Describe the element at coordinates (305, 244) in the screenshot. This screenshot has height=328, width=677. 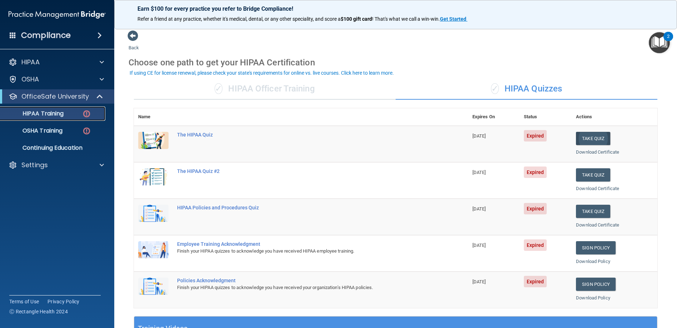
I see `div: Employee Training Acknowledgment` at that location.